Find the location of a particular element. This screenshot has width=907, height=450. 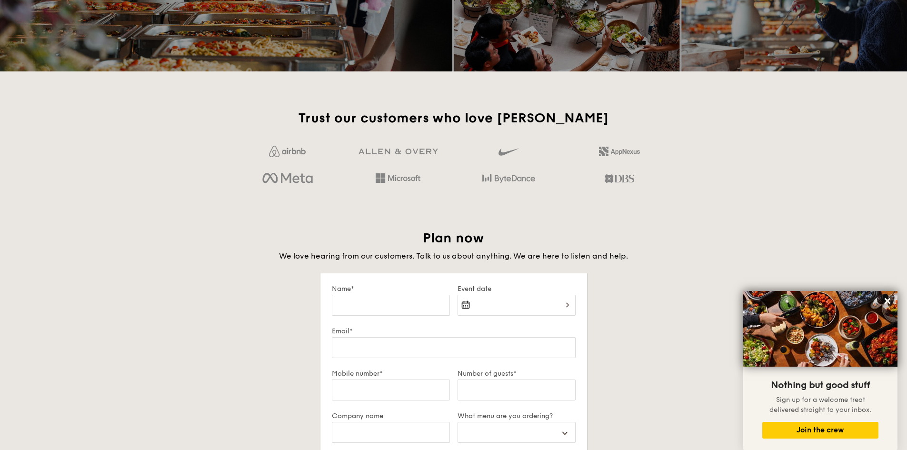

img: GRg3jHAAAAABJRU5ErkJggg== is located at coordinates (398, 151).